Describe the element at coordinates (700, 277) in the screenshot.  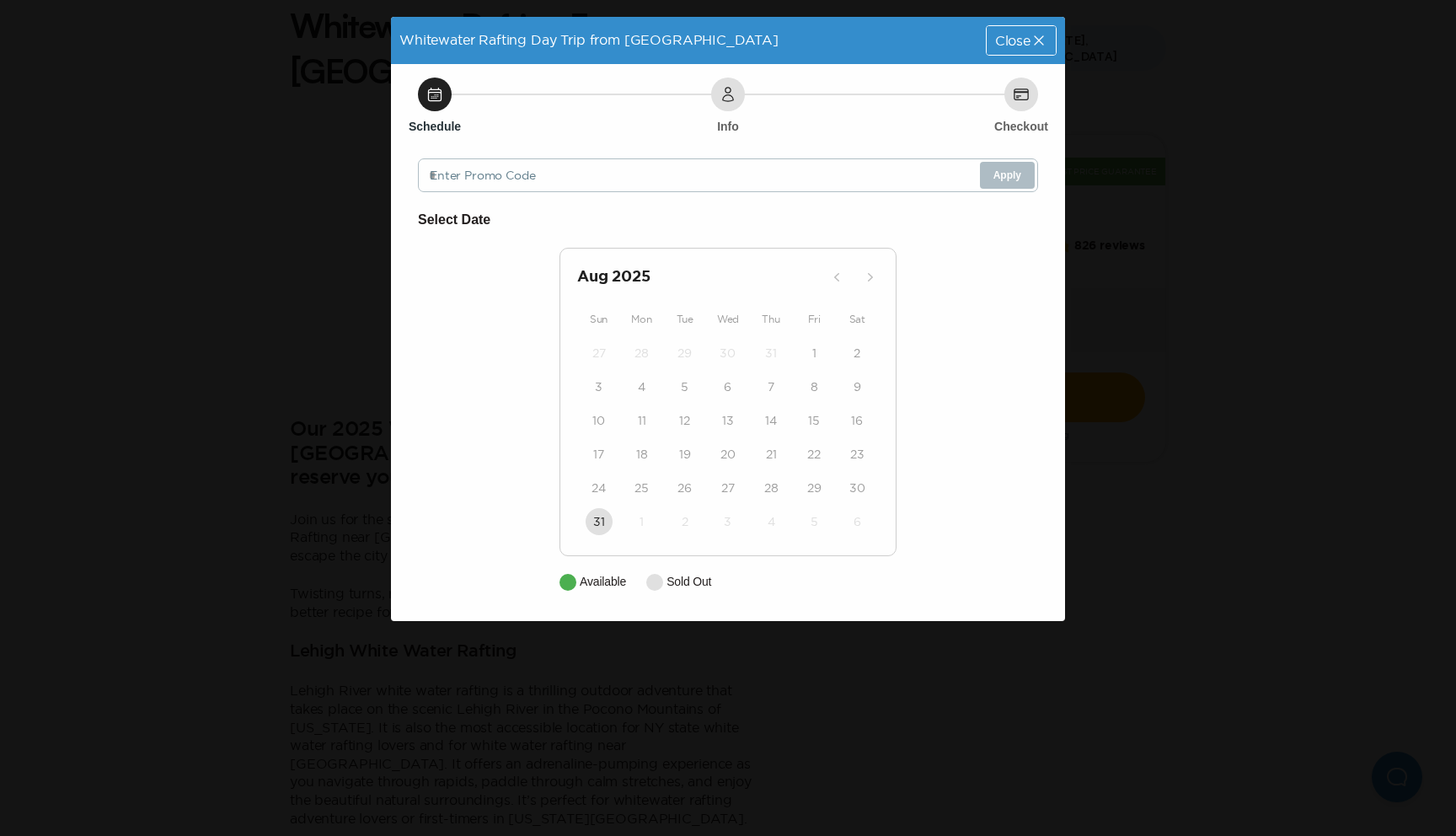
I see `h2: Aug 2025` at that location.